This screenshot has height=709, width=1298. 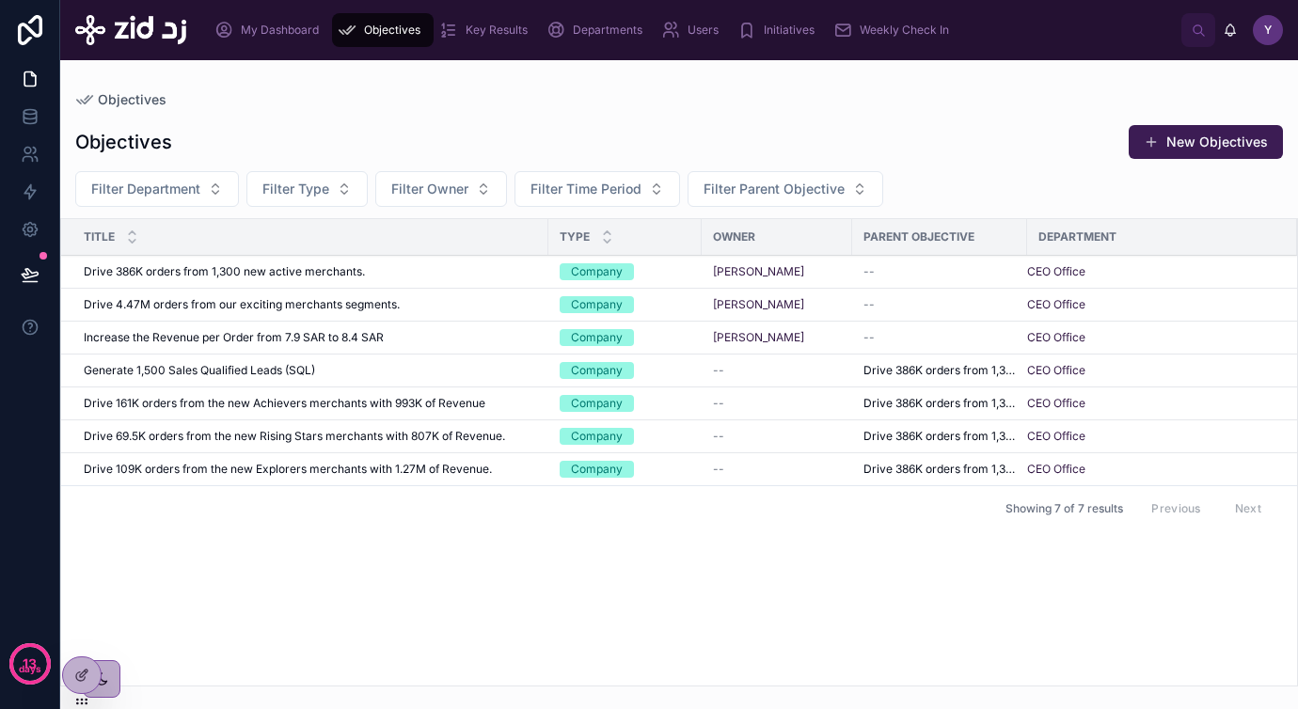 I want to click on span: Title, so click(x=99, y=237).